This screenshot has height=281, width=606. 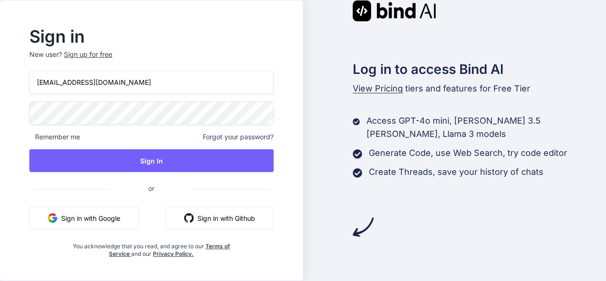 What do you see at coordinates (479, 69) in the screenshot?
I see `h2: Log in to access Bind AI` at bounding box center [479, 69].